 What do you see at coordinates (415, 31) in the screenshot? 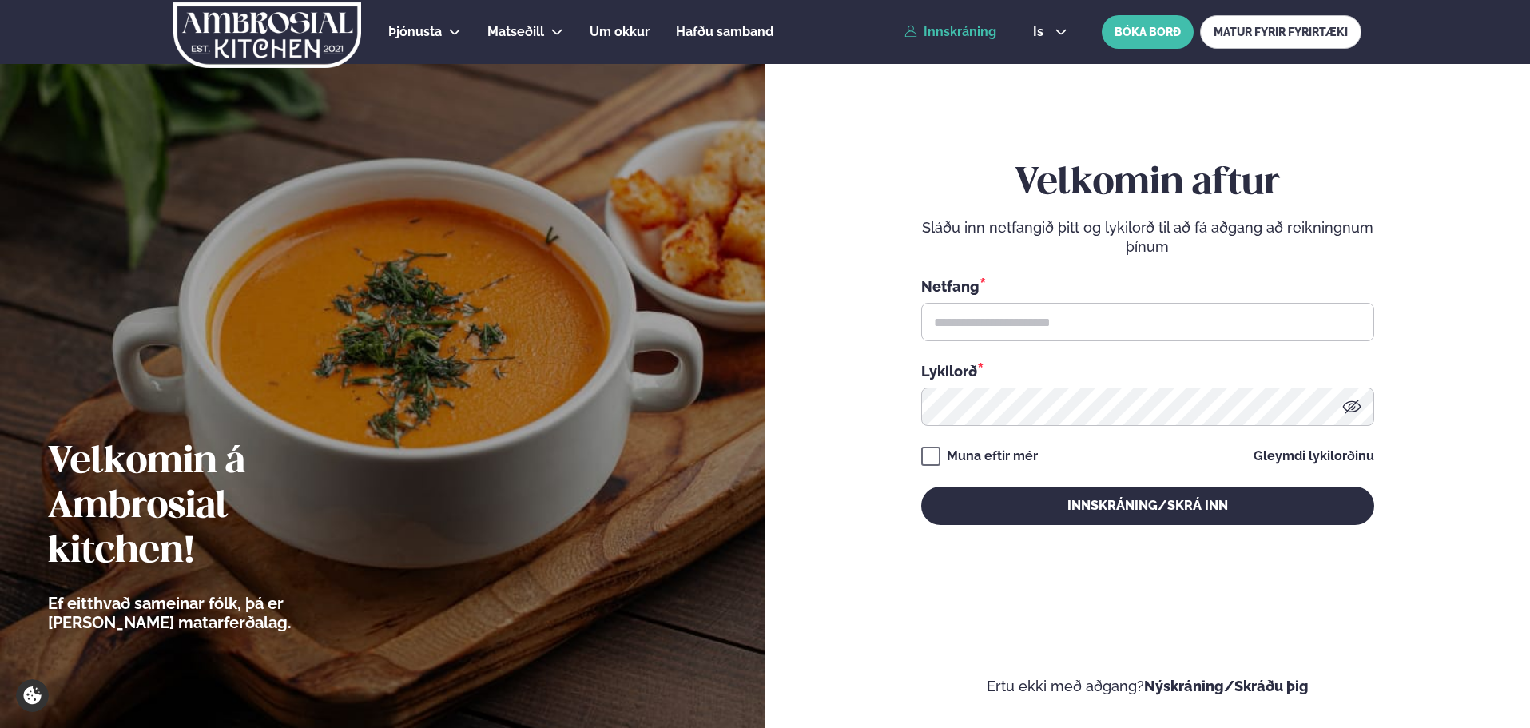
I see `span: Þjónusta` at bounding box center [415, 31].